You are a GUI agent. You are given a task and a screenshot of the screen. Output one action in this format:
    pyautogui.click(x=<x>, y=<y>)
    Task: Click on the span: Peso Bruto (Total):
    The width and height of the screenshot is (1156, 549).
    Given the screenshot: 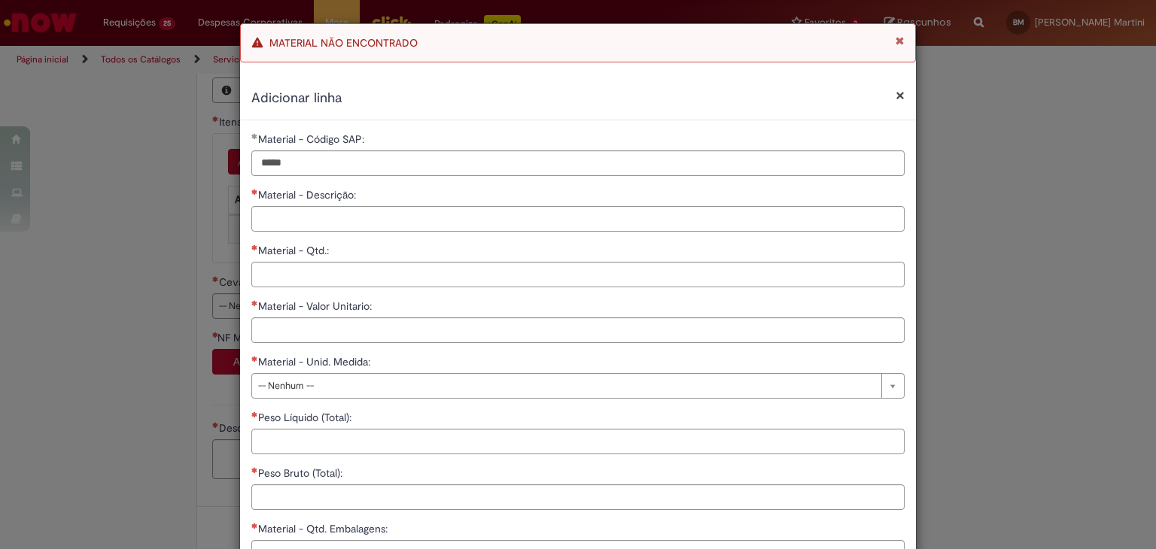 What is the action you would take?
    pyautogui.click(x=302, y=473)
    